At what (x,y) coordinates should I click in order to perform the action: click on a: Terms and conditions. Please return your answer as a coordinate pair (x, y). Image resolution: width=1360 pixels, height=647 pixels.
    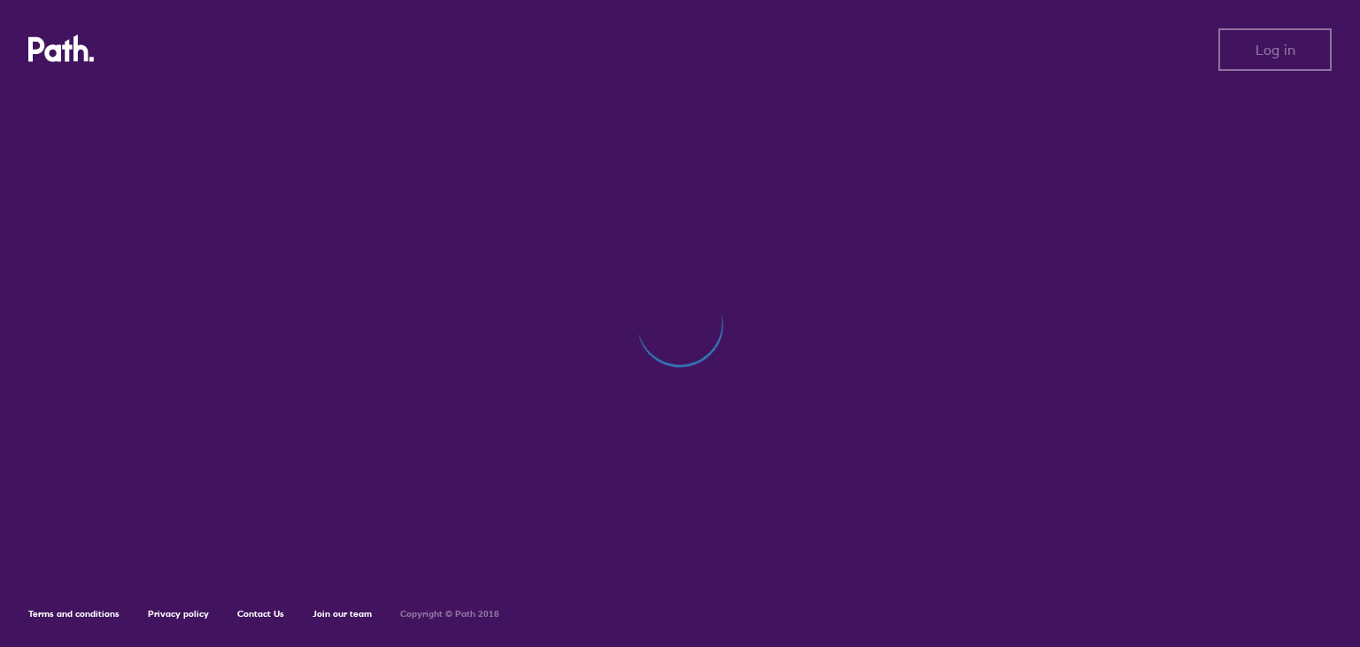
    Looking at the image, I should click on (74, 613).